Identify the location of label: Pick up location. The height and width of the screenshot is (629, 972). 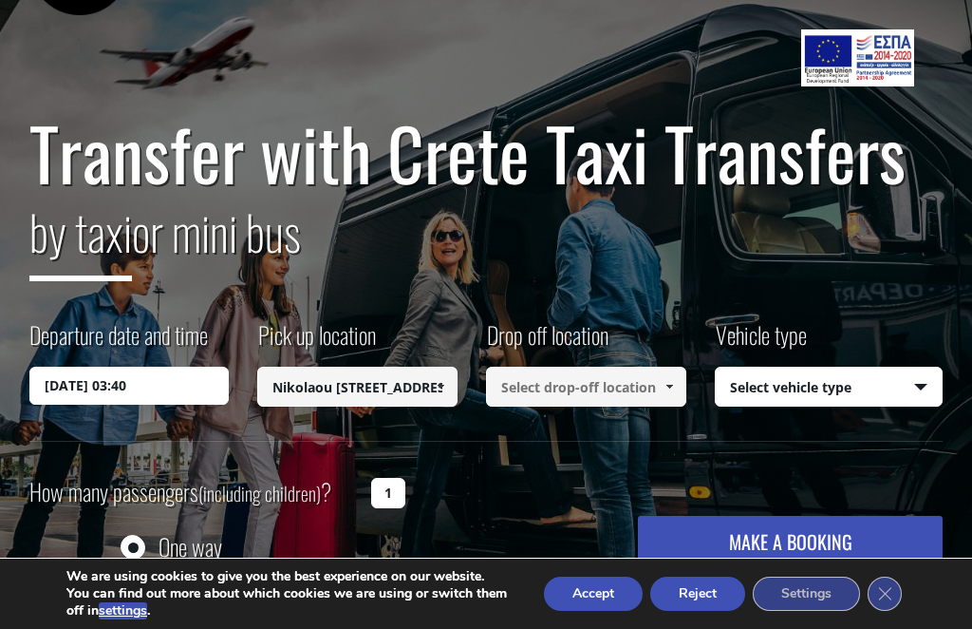
(316, 342).